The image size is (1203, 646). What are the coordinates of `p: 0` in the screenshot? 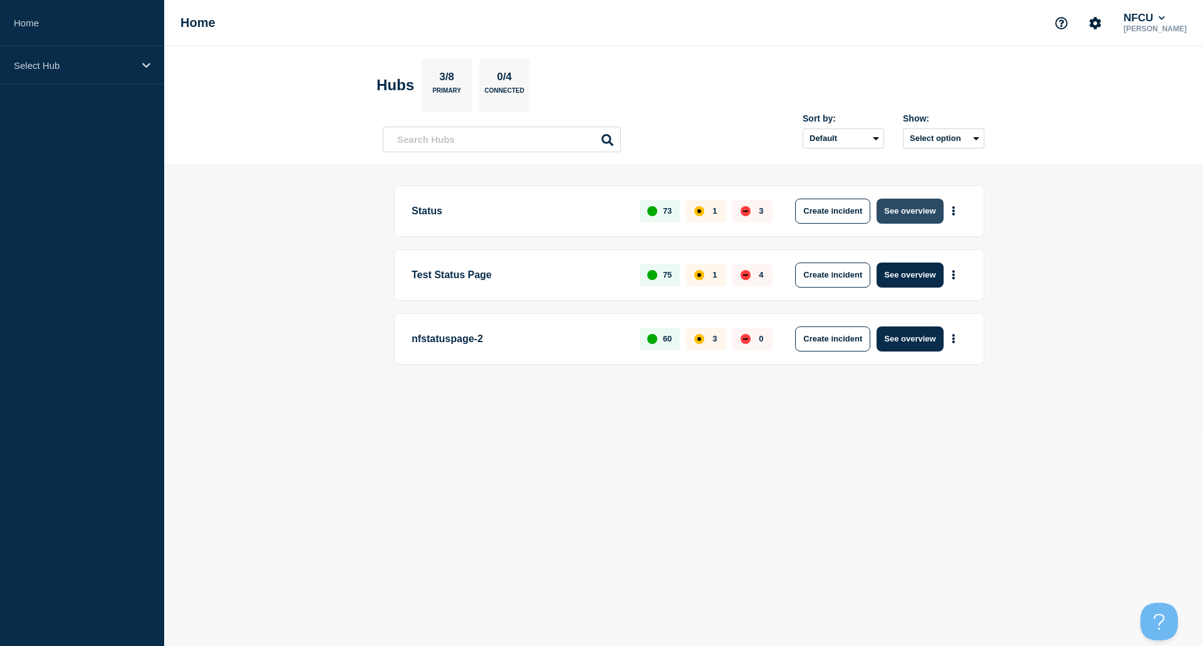 It's located at (760, 338).